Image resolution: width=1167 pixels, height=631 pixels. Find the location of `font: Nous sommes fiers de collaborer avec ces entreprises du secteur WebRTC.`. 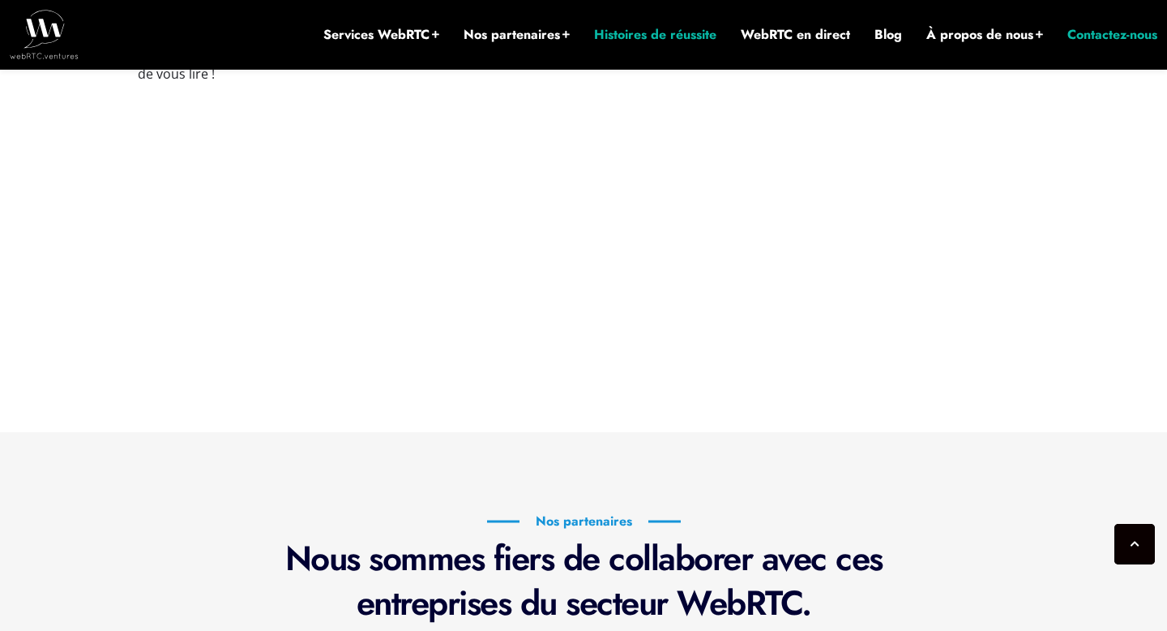

font: Nous sommes fiers de collaborer avec ces entreprises du secteur WebRTC. is located at coordinates (584, 580).